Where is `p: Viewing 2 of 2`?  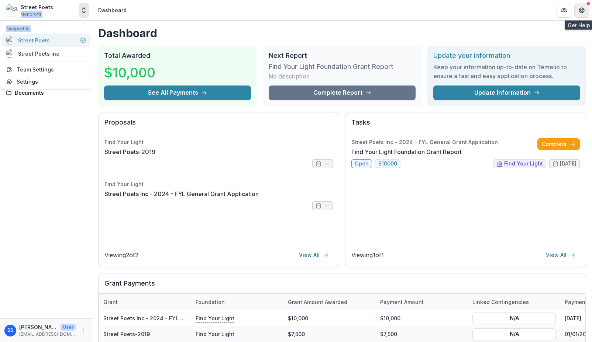
p: Viewing 2 of 2 is located at coordinates (121, 255).